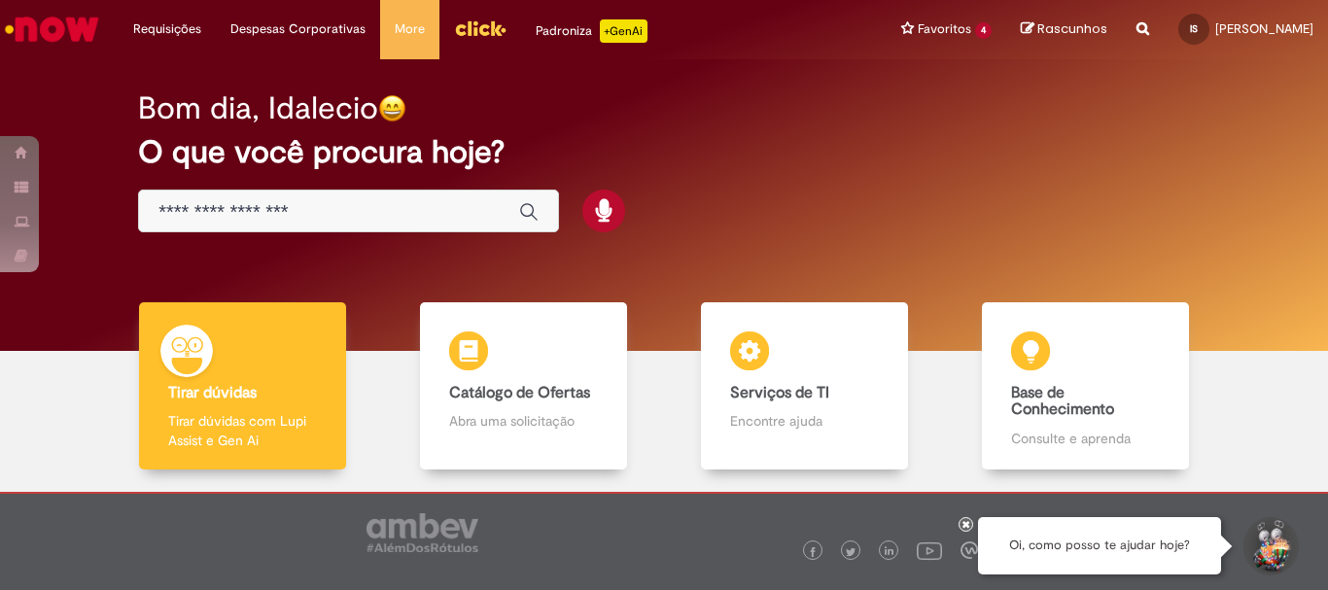 This screenshot has height=590, width=1328. Describe the element at coordinates (242, 431) in the screenshot. I see `p: Tirar dúvidas com Lupi Assist e Gen Ai` at that location.